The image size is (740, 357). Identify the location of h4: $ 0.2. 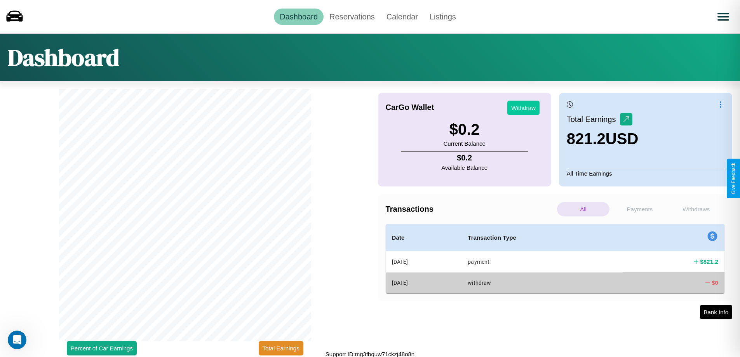
(464, 158).